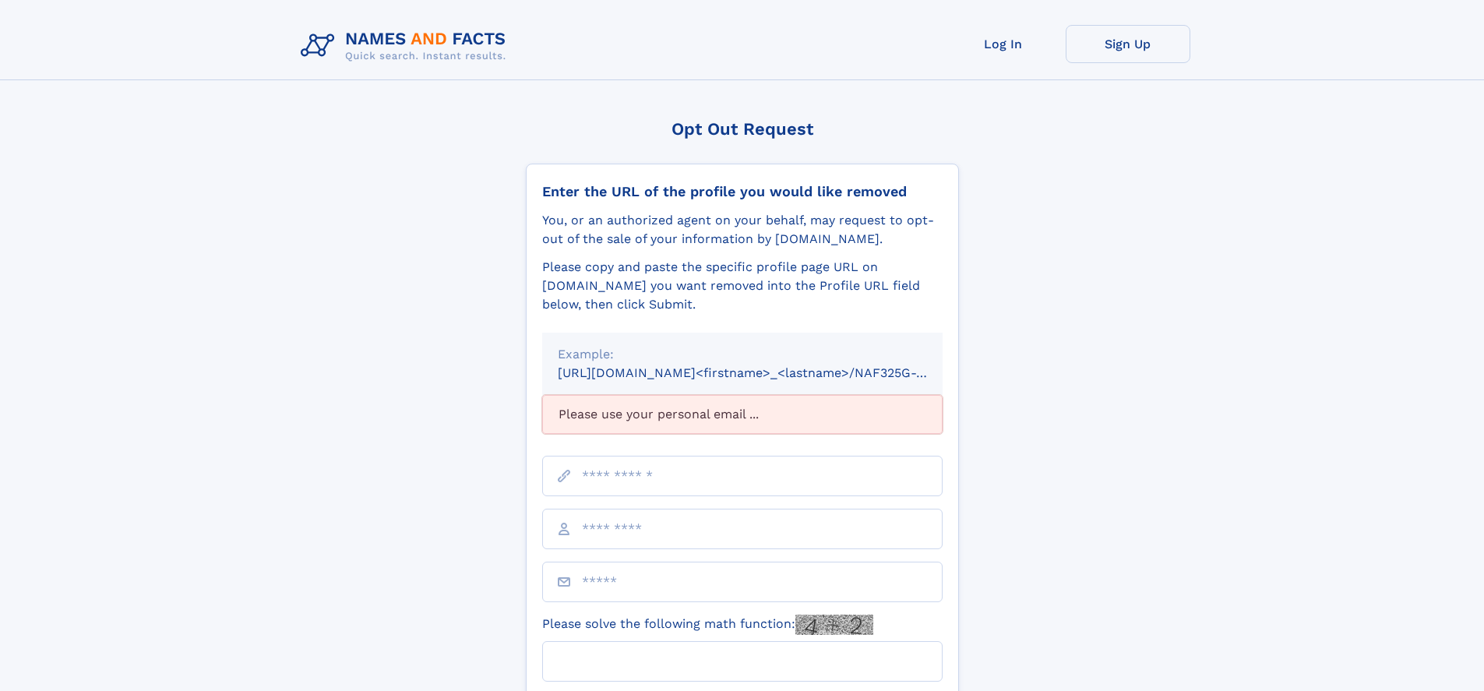  I want to click on a: Log In, so click(1004, 44).